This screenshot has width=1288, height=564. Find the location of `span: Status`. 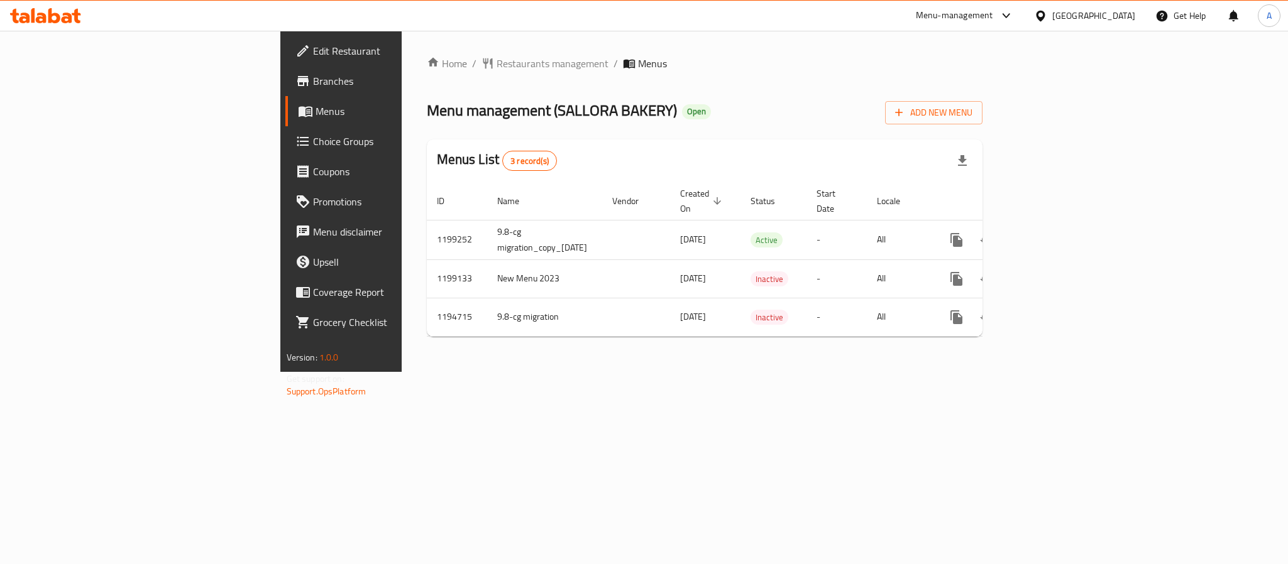

span: Status is located at coordinates (771, 201).